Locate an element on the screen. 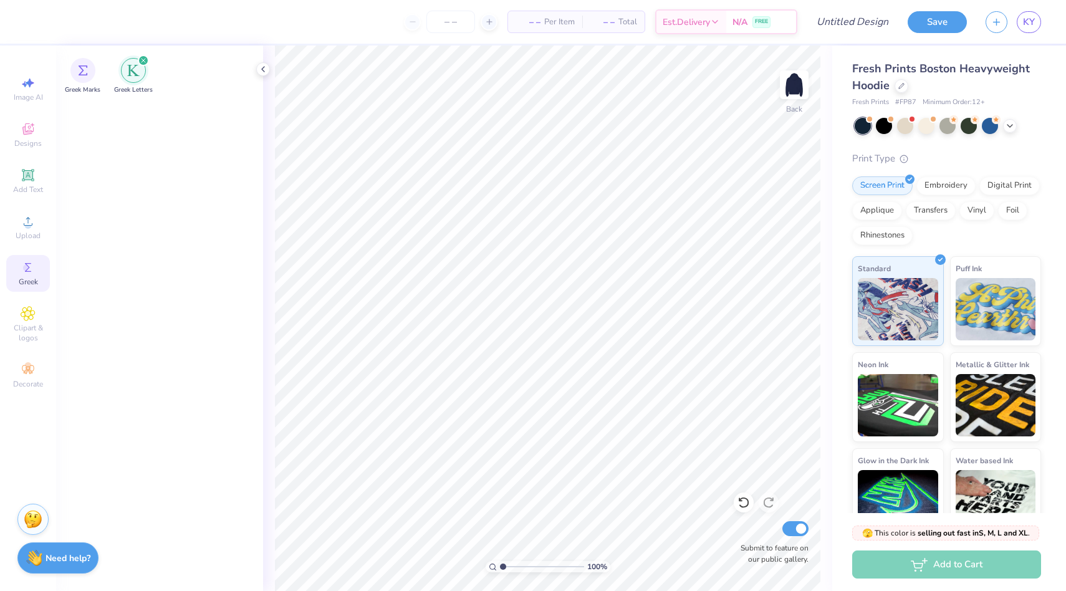 The height and width of the screenshot is (591, 1066). span: Minimum Order: 12 + is located at coordinates (954, 102).